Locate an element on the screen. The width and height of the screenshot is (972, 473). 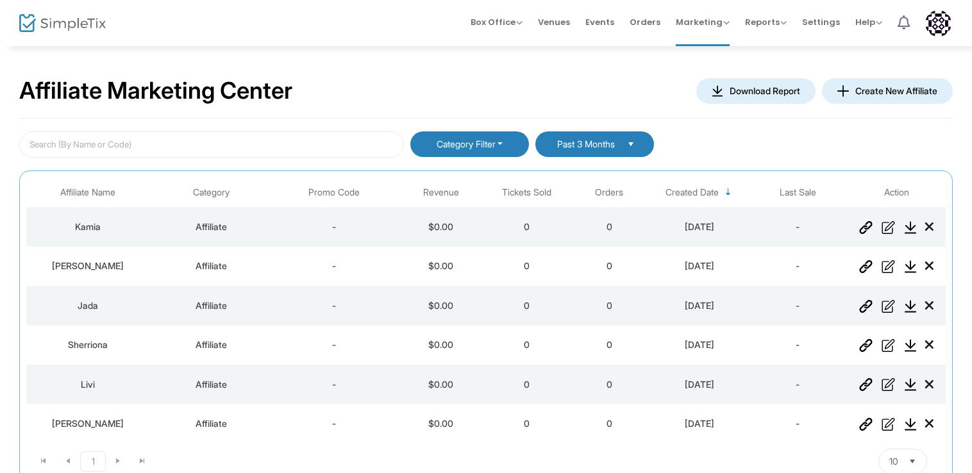
span: Created Date is located at coordinates (692, 192).